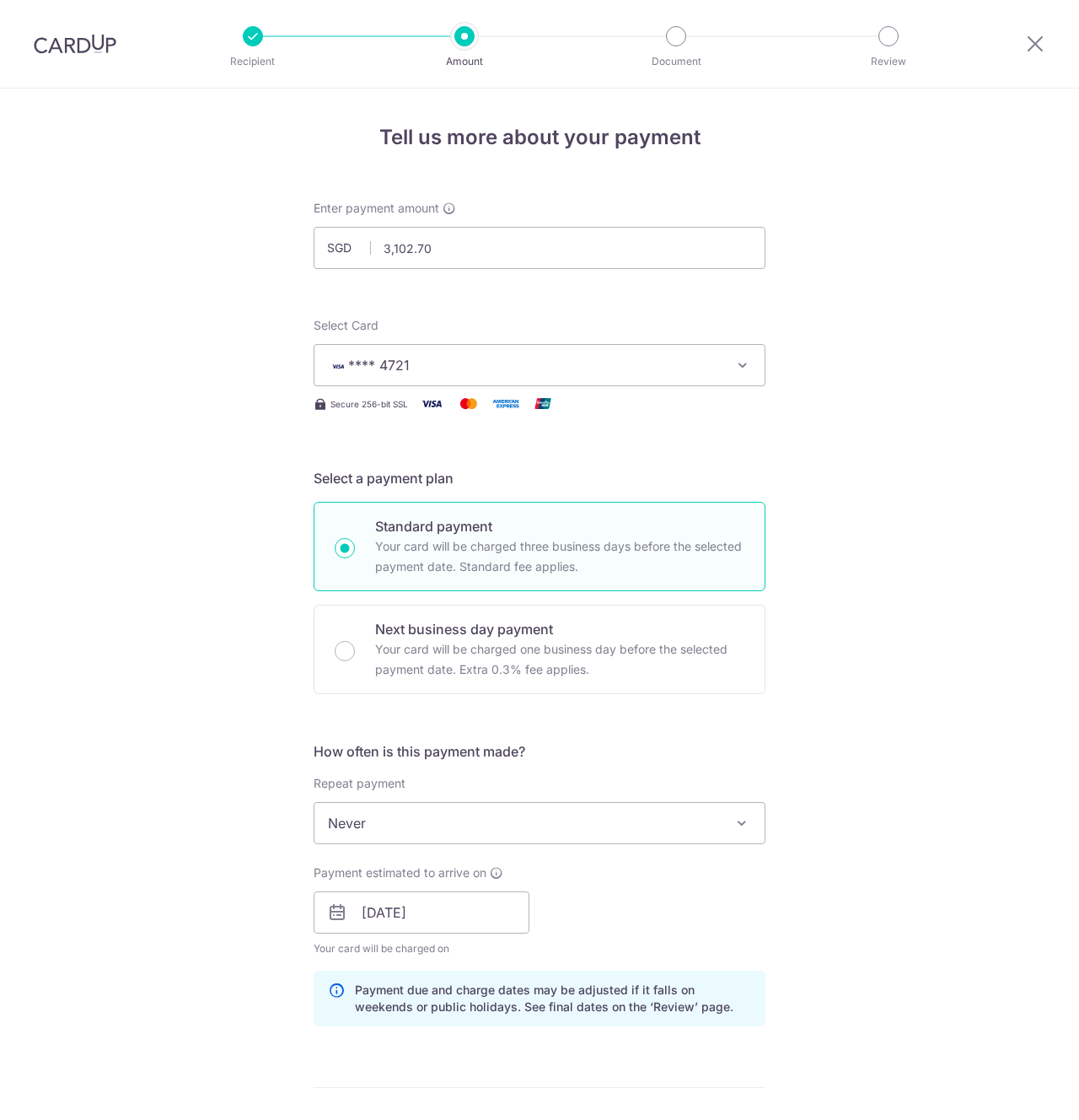 The image size is (1079, 1120). What do you see at coordinates (540, 138) in the screenshot?
I see `h4: Tell us more about your payment` at bounding box center [540, 138].